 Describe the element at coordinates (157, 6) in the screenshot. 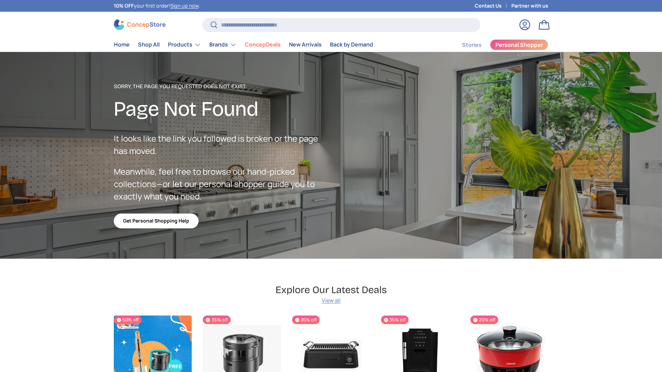

I see `p: your first order! .` at that location.